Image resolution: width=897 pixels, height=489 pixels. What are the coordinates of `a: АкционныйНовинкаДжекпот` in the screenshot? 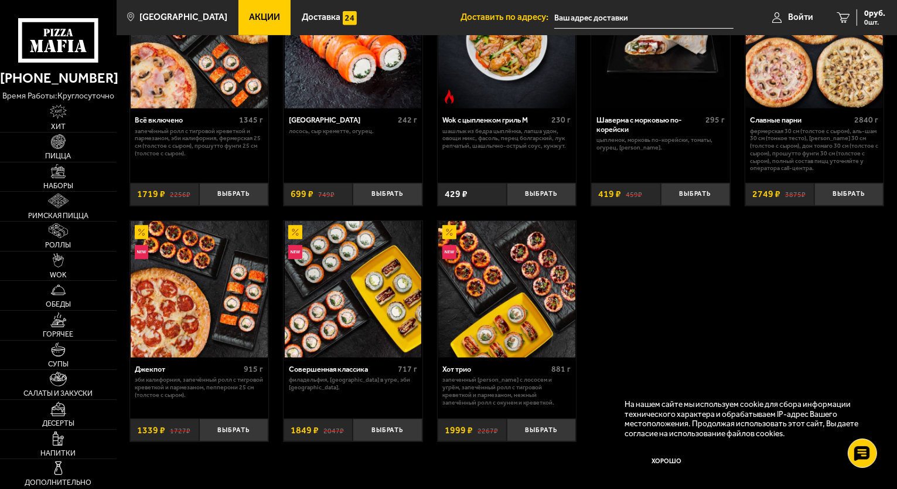 It's located at (199, 289).